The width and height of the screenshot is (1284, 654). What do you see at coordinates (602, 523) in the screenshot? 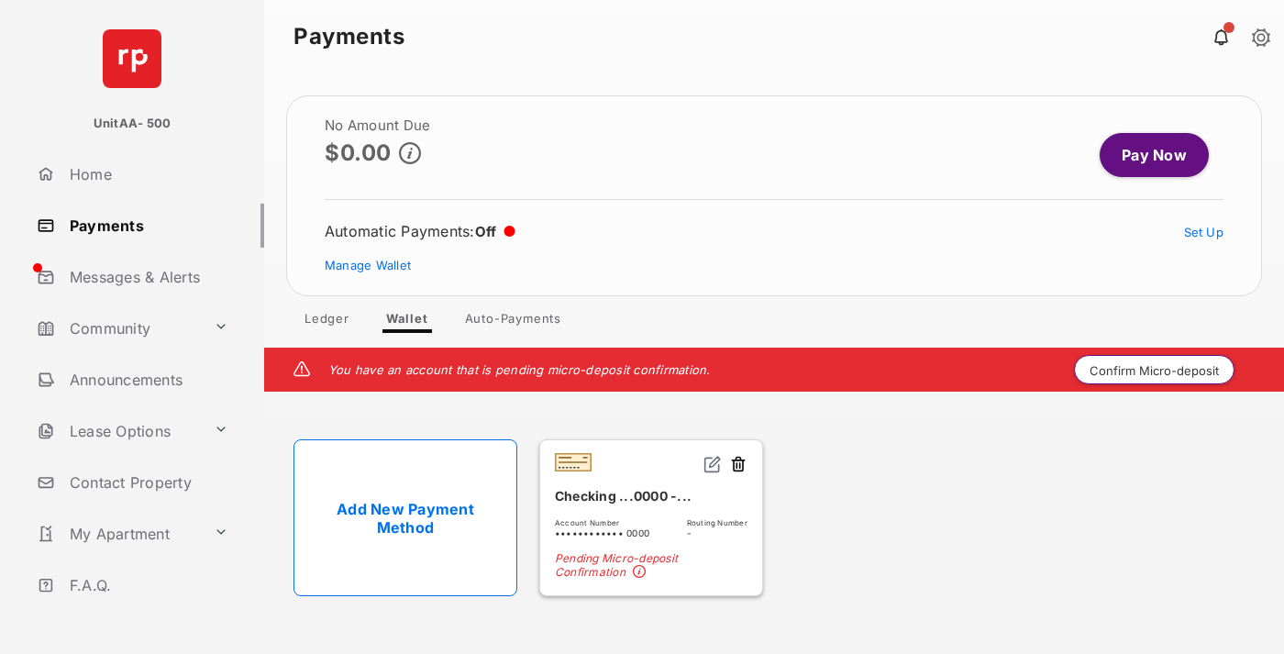
I see `span: Account Number` at bounding box center [602, 523].